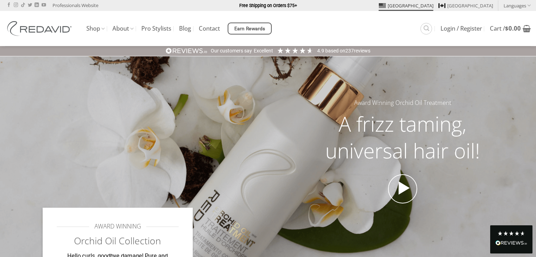 The height and width of the screenshot is (257, 536). I want to click on span: reviews, so click(362, 51).